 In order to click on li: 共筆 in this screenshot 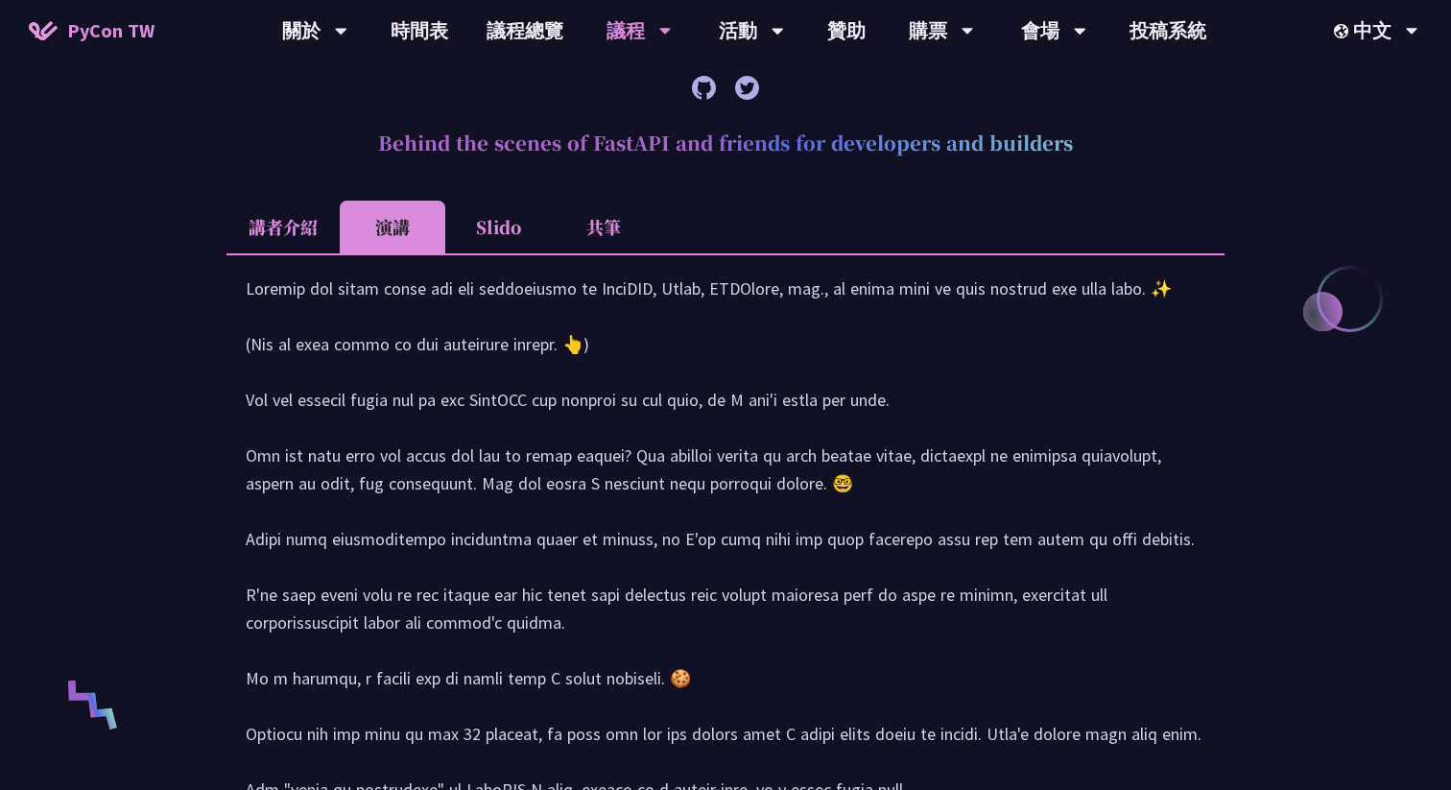, I will do `click(604, 227)`.